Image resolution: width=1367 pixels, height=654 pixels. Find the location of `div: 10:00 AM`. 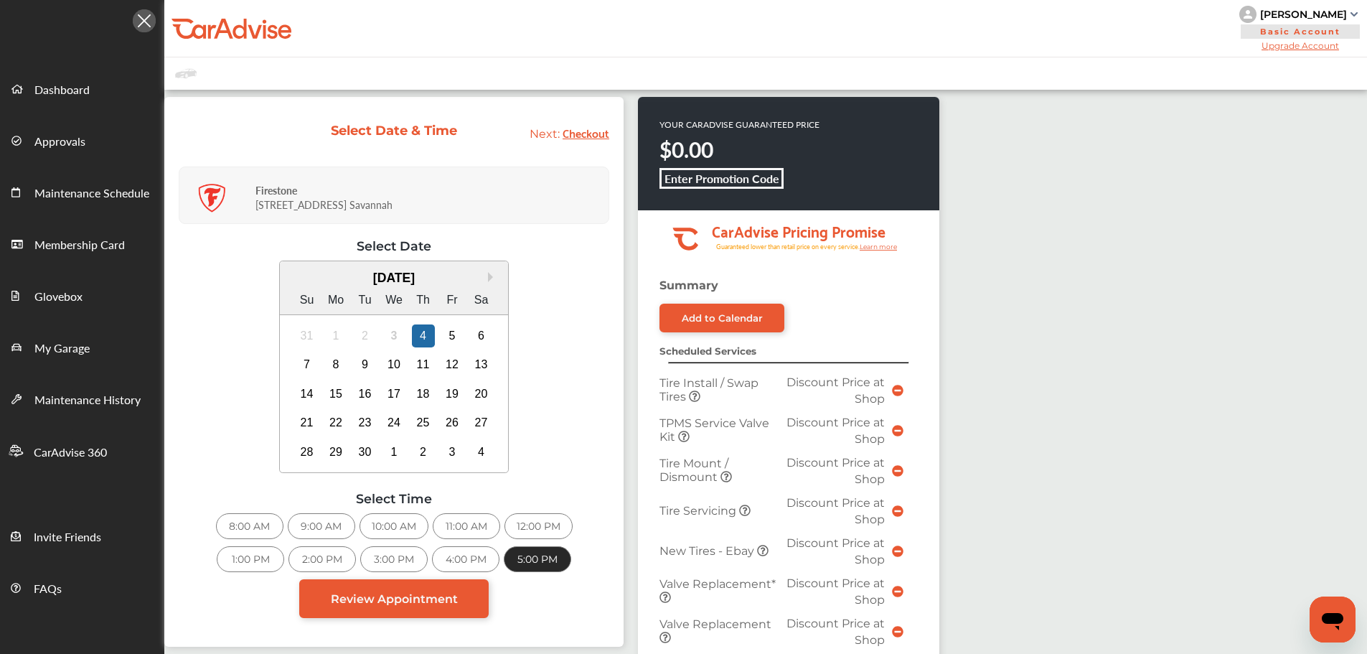

div: 10:00 AM is located at coordinates (394, 526).